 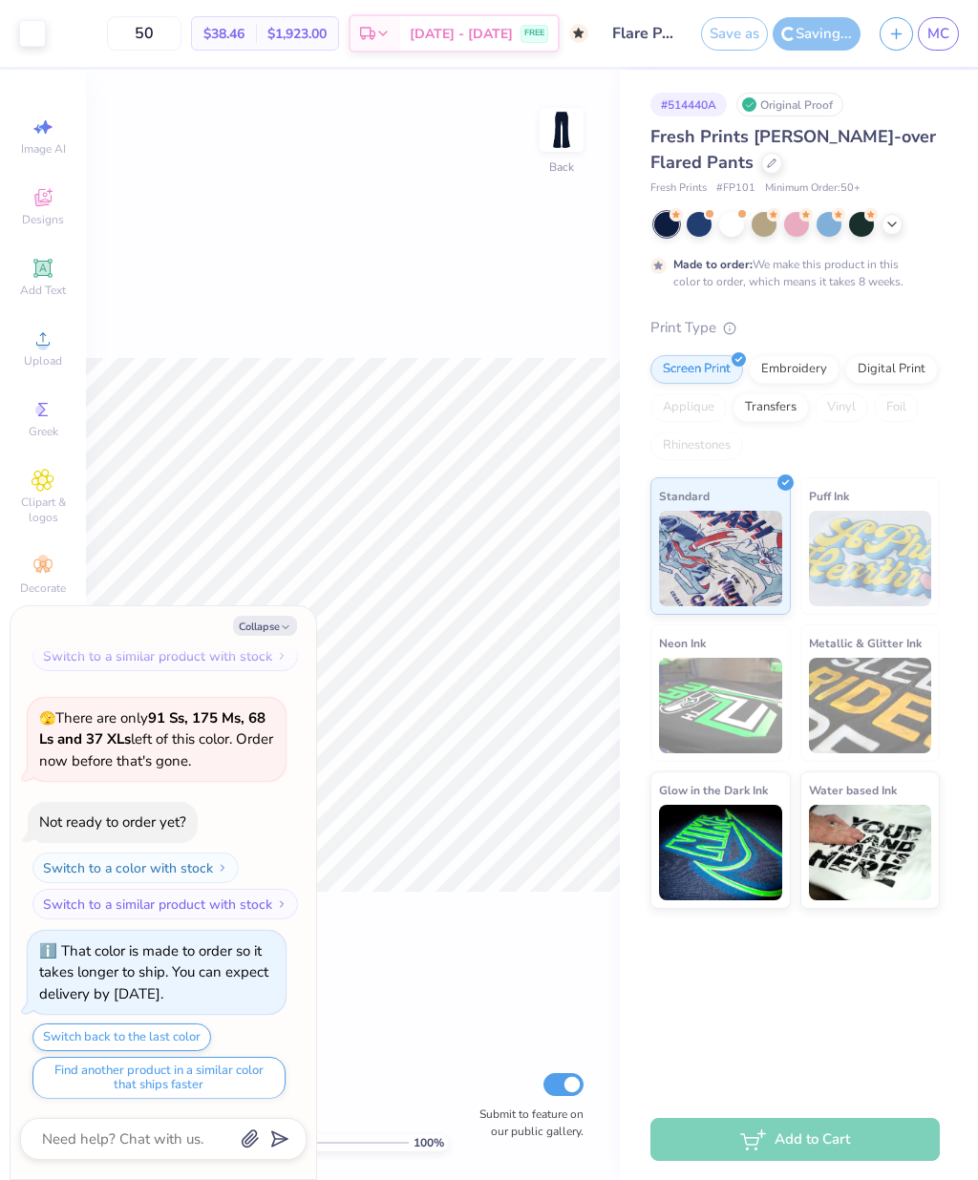 What do you see at coordinates (561, 130) in the screenshot?
I see `img: Back` at bounding box center [561, 130].